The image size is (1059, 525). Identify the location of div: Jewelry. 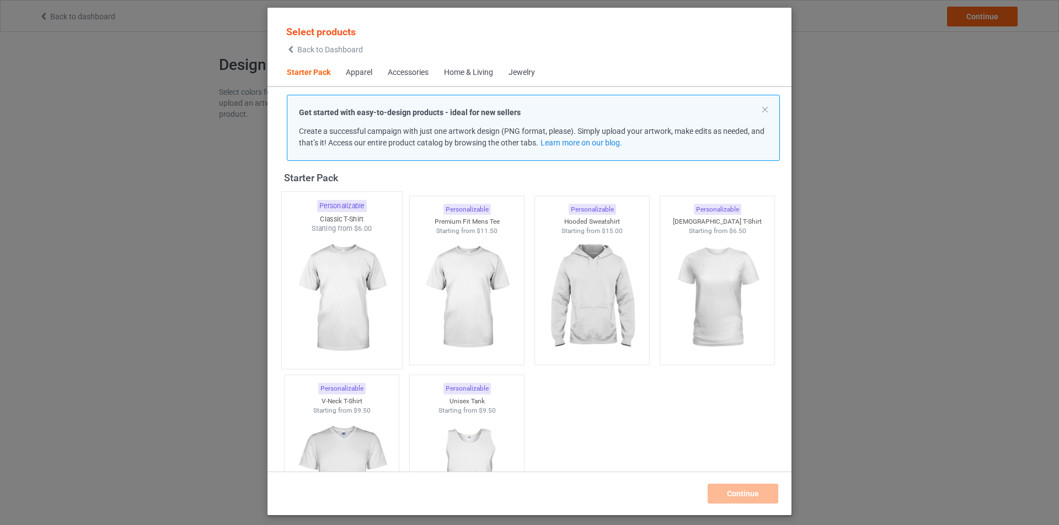
(522, 73).